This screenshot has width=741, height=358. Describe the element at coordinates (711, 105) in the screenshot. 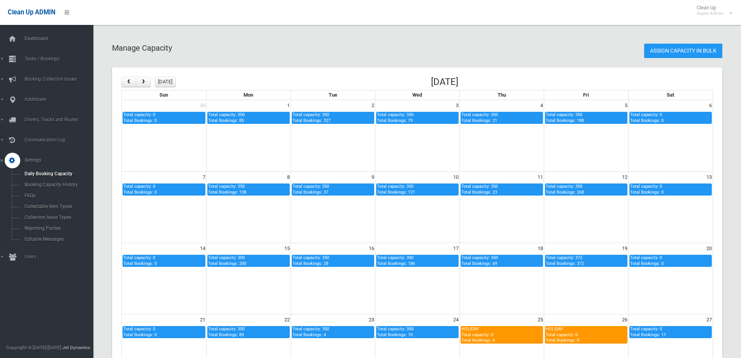

I see `span: 6` at that location.